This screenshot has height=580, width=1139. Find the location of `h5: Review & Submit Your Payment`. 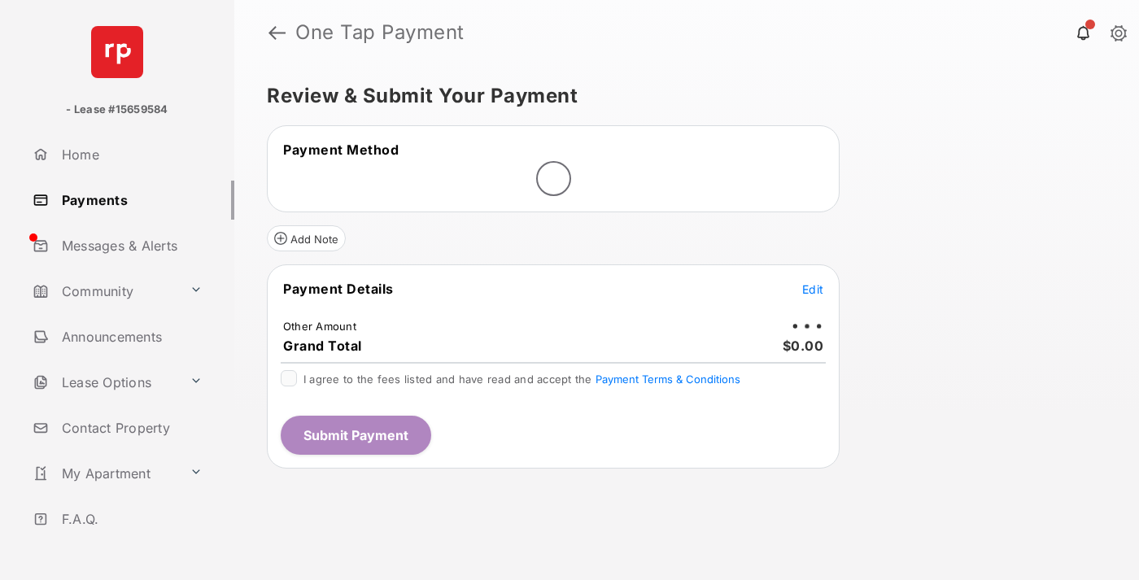

h5: Review & Submit Your Payment is located at coordinates (680, 96).